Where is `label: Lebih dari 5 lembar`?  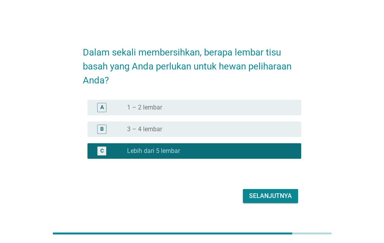 label: Lebih dari 5 lembar is located at coordinates (153, 151).